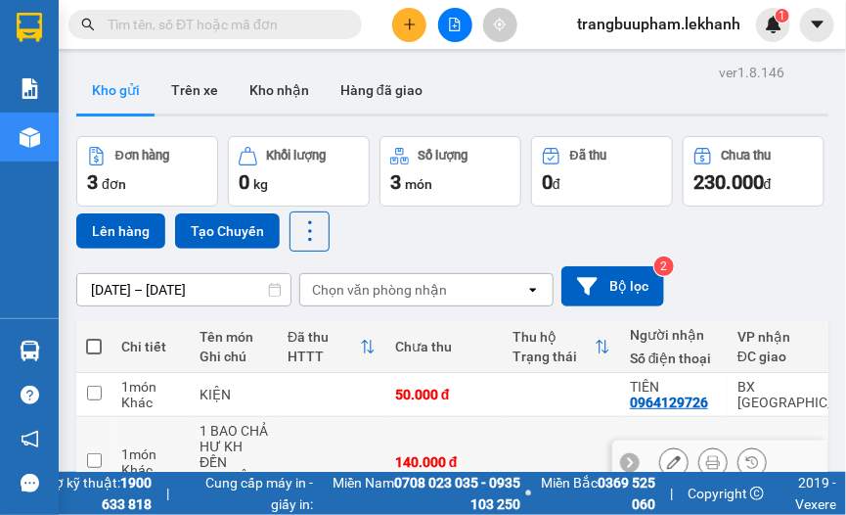 This screenshot has height=515, width=846. Describe the element at coordinates (420, 493) in the screenshot. I see `span: Miền Nam` at that location.